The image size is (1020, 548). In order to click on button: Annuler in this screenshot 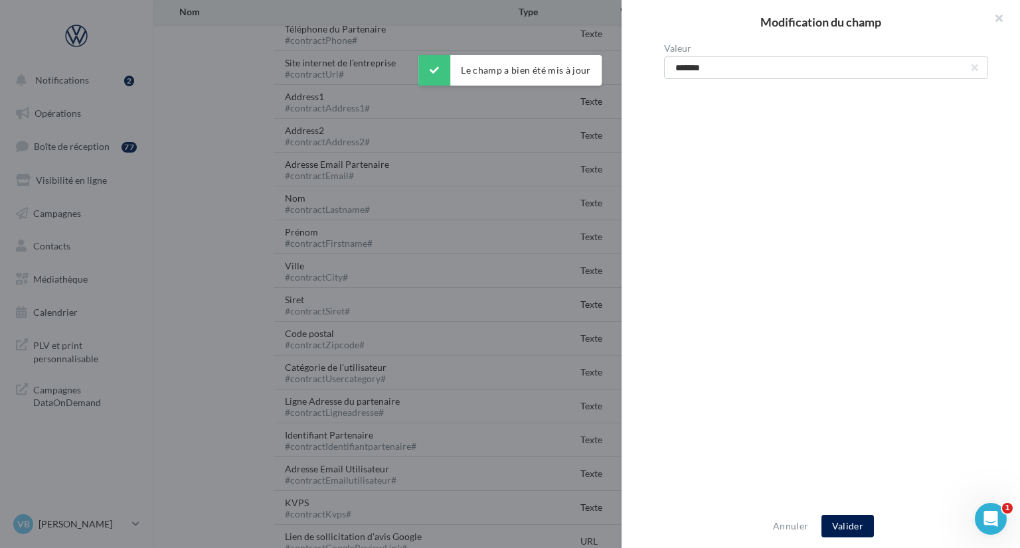, I will do `click(790, 526)`.